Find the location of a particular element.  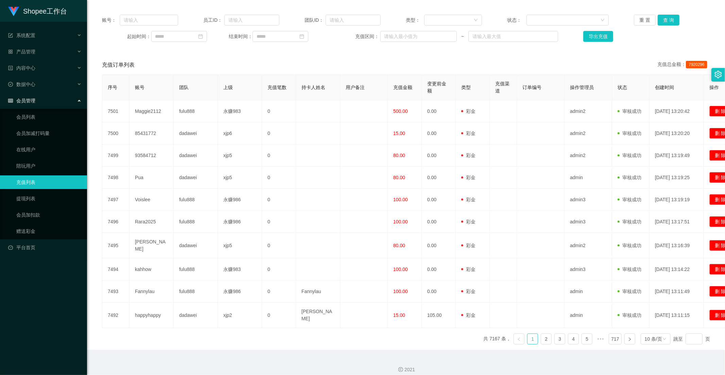

td: xjp2 is located at coordinates (240, 315).